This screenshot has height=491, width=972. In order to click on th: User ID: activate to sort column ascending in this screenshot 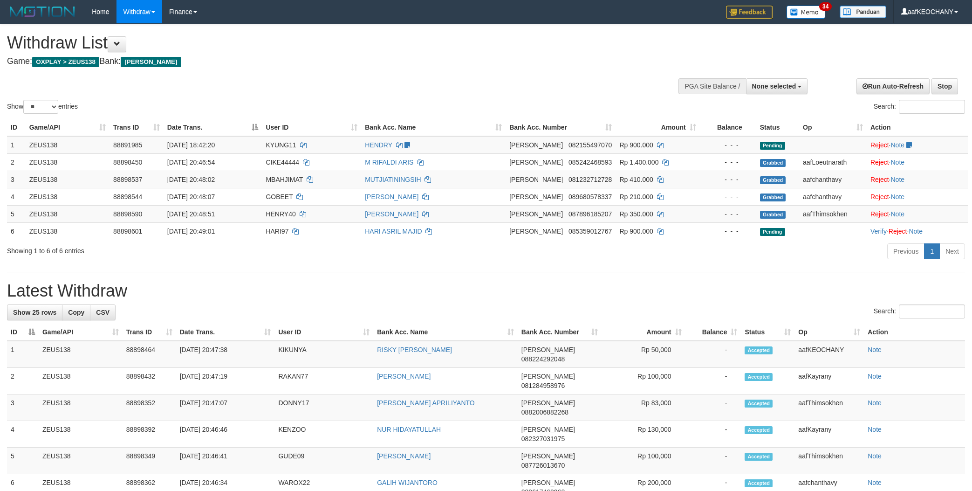, I will do `click(324, 332)`.